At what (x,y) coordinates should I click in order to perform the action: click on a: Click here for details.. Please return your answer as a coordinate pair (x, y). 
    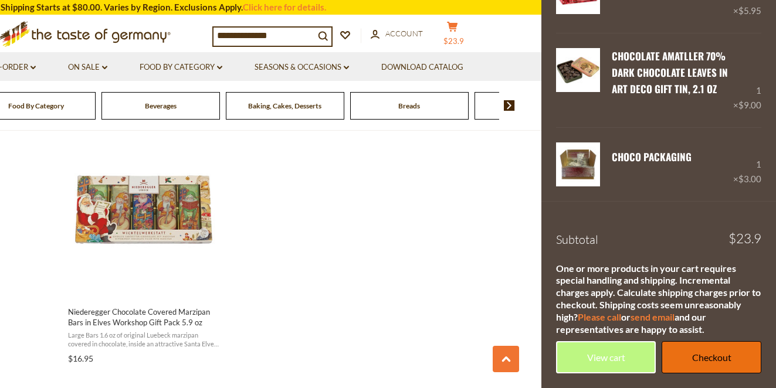
    Looking at the image, I should click on (284, 7).